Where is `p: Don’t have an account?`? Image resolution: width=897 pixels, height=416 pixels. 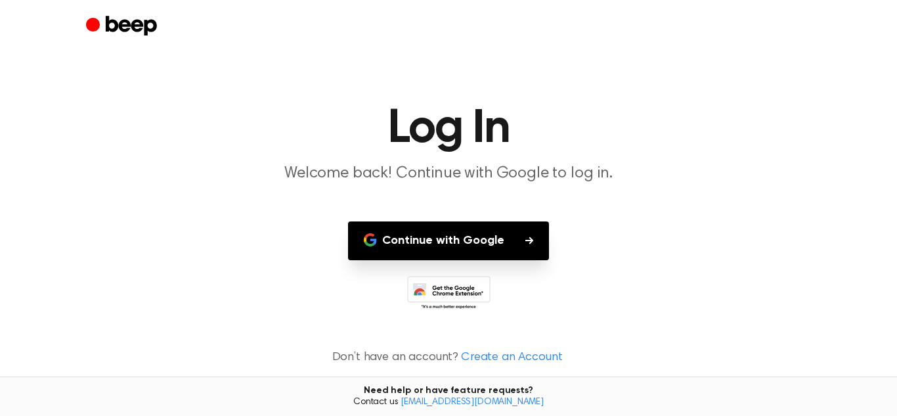
p: Don’t have an account? is located at coordinates (448, 357).